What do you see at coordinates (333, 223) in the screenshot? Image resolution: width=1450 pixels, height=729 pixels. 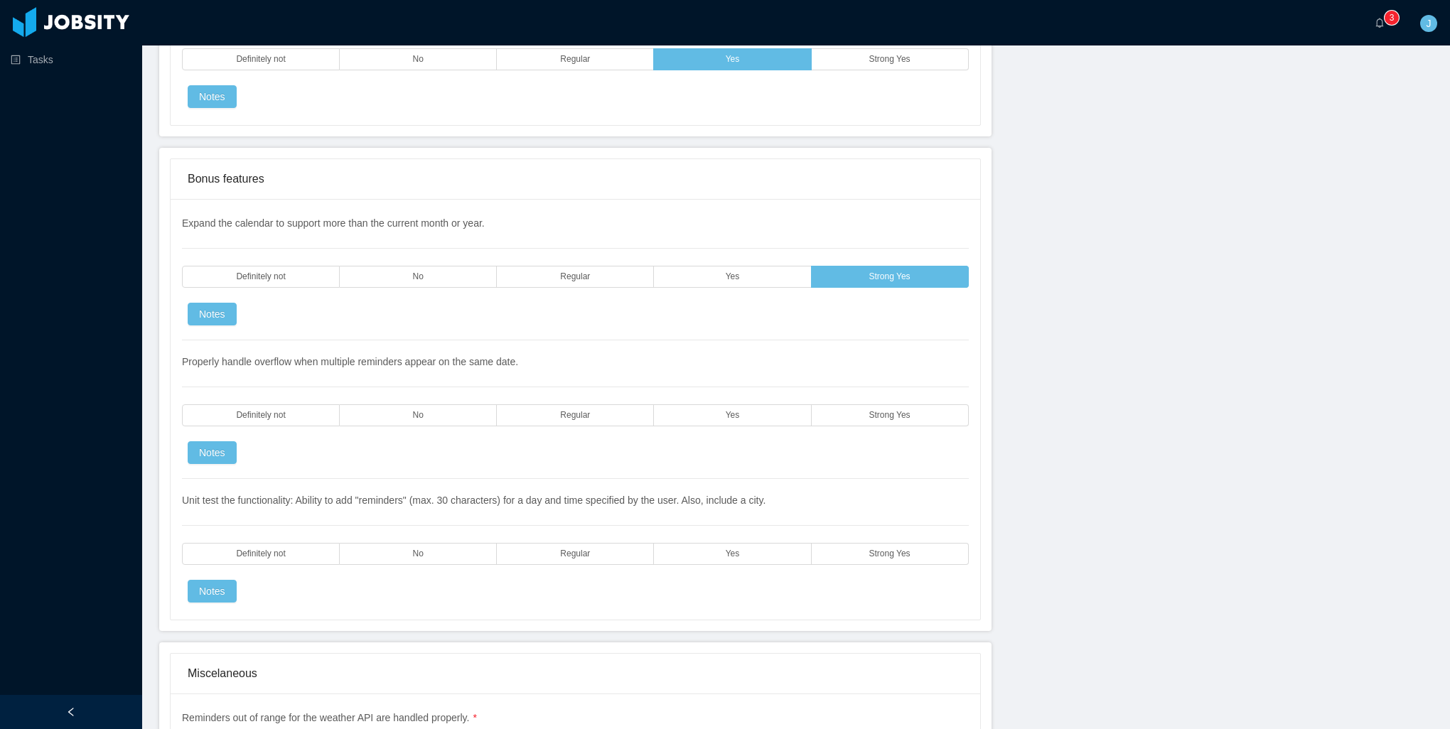 I see `span: Expand the calendar to support more than the current month or year.` at bounding box center [333, 223].